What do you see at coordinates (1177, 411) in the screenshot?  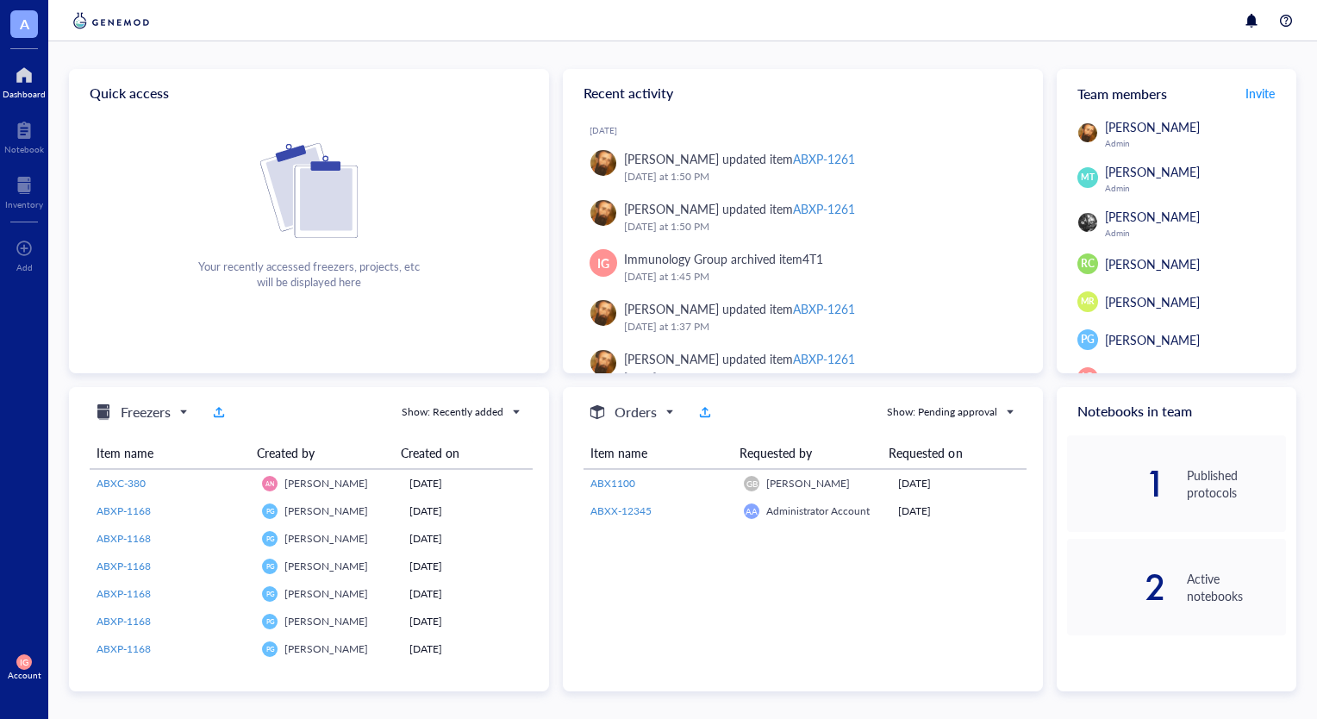 I see `div: Notebooks in team` at bounding box center [1177, 411].